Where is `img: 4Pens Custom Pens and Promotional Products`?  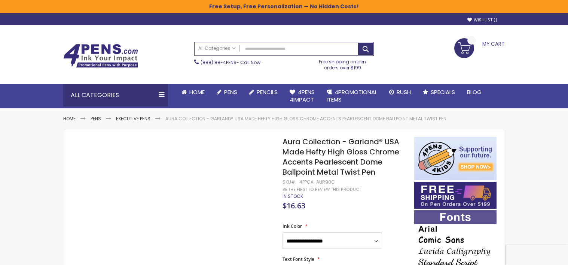
img: 4Pens Custom Pens and Promotional Products is located at coordinates (101, 56).